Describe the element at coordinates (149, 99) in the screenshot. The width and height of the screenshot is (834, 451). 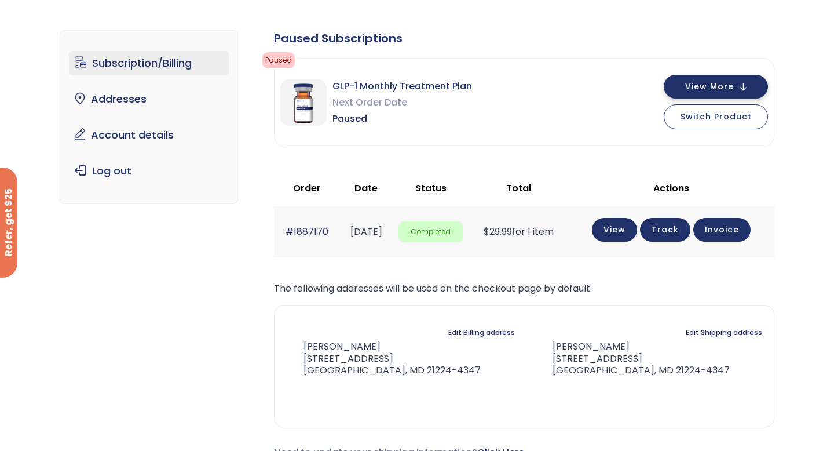
I see `a: Addresses` at that location.